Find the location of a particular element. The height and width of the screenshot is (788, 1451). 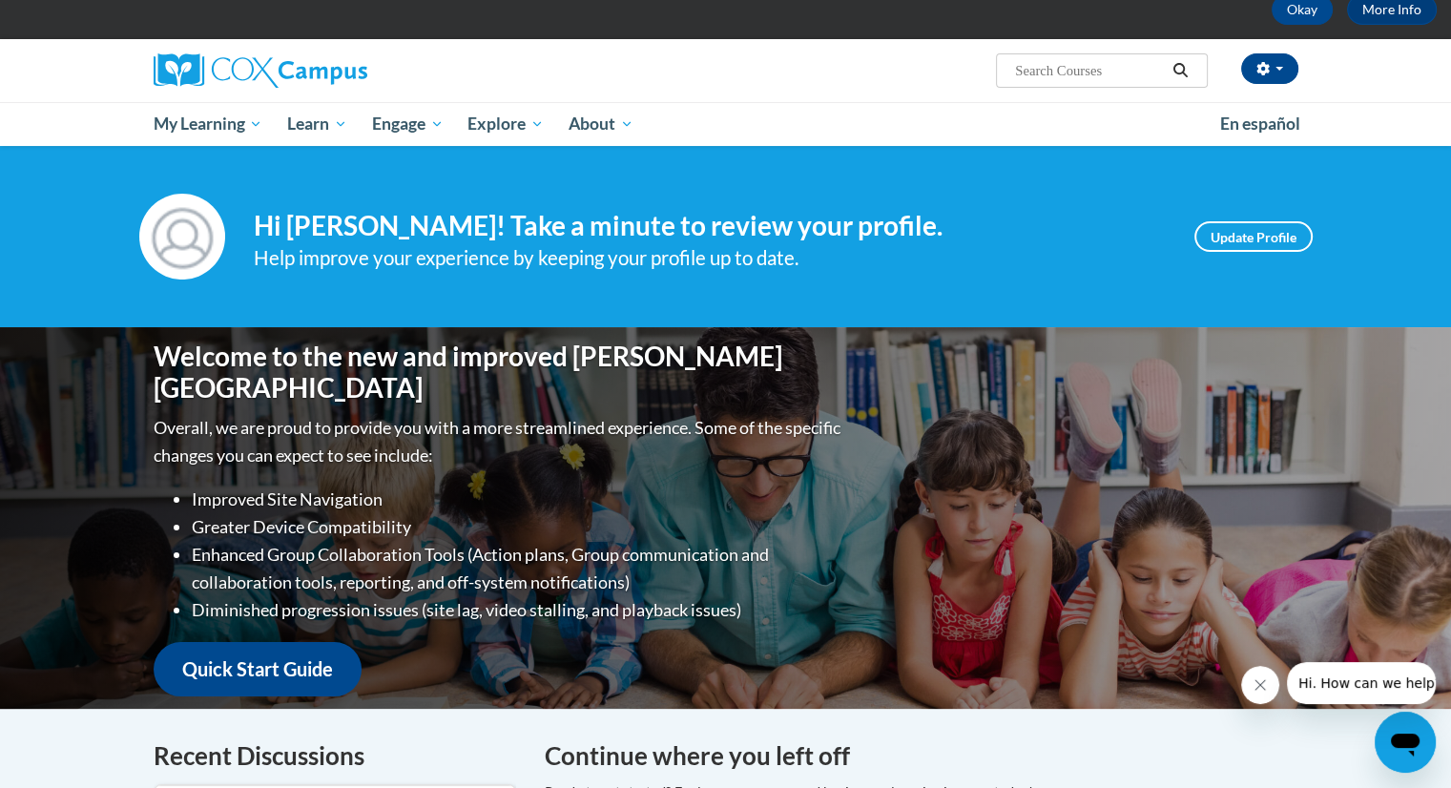

h4: Recent Discussions is located at coordinates (335, 756).